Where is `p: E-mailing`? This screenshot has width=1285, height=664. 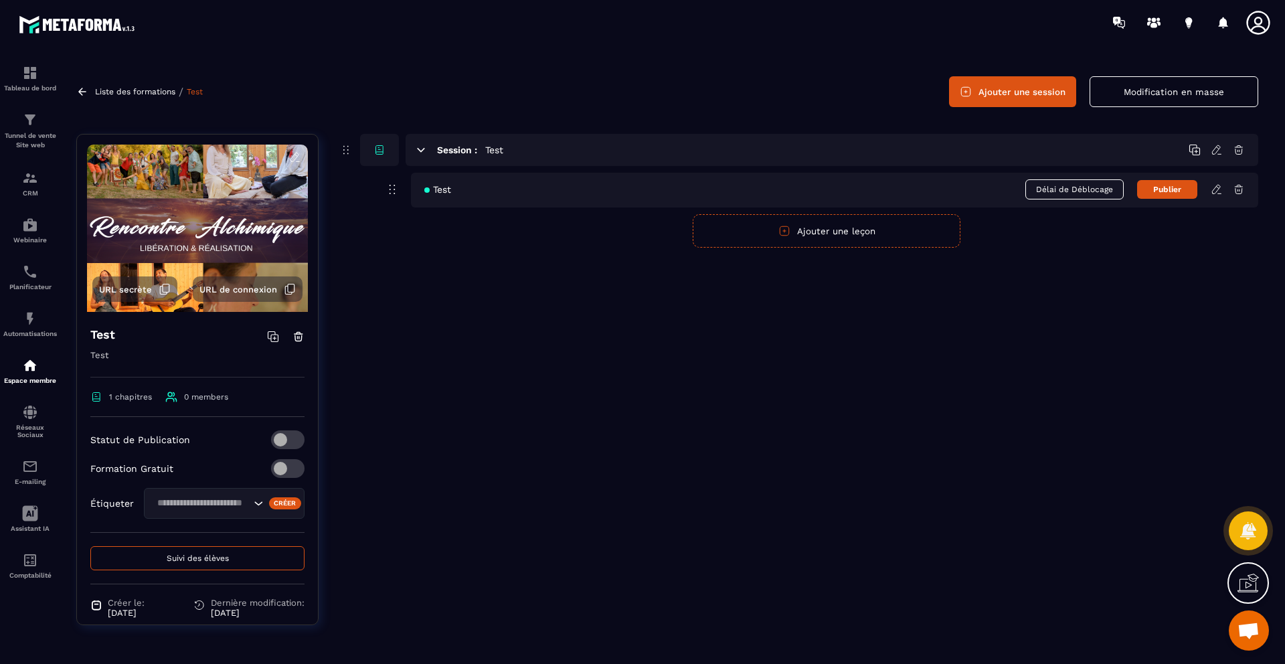 p: E-mailing is located at coordinates (30, 481).